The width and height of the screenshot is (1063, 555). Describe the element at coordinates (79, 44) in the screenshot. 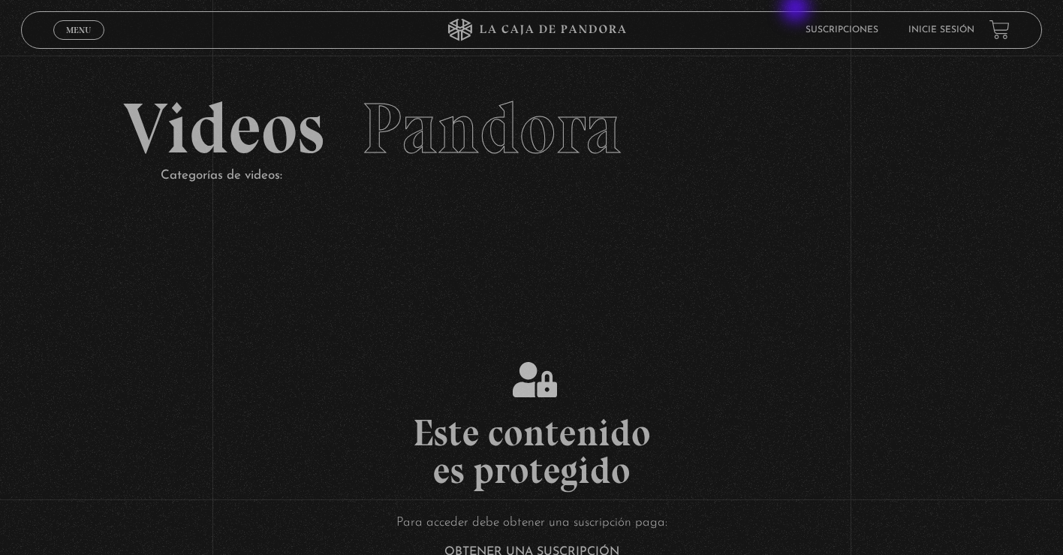

I see `span: Cerrar` at that location.